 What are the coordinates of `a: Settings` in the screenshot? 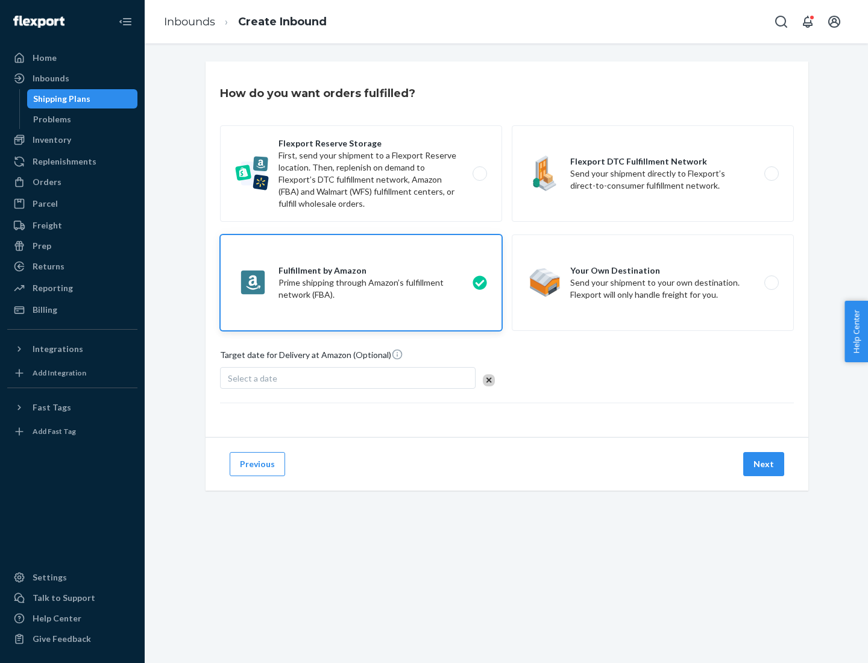 It's located at (72, 578).